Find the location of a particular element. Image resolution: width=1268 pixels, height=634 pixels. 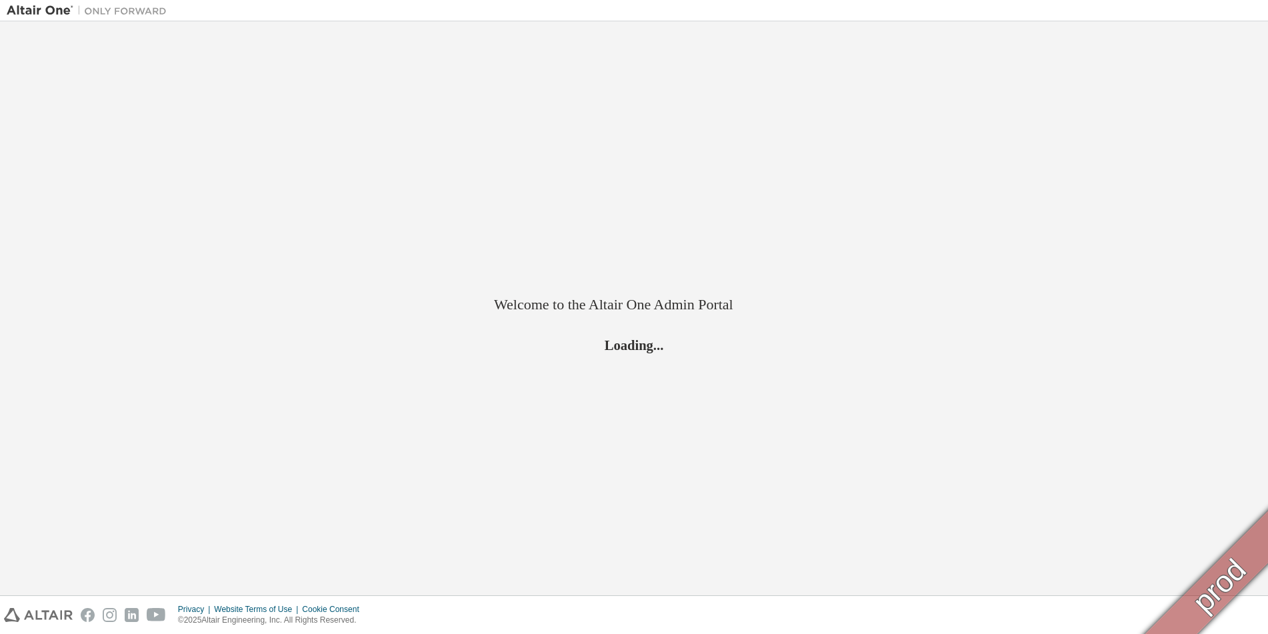

h2: Welcome to the Altair One Admin Portal is located at coordinates (634, 305).